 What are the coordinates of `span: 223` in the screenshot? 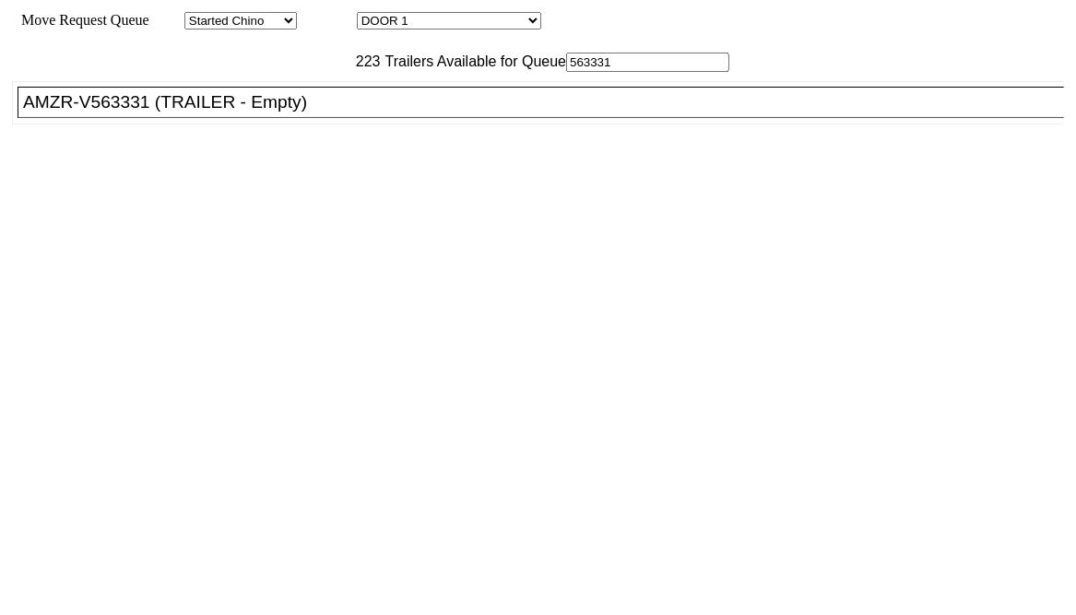 It's located at (363, 61).